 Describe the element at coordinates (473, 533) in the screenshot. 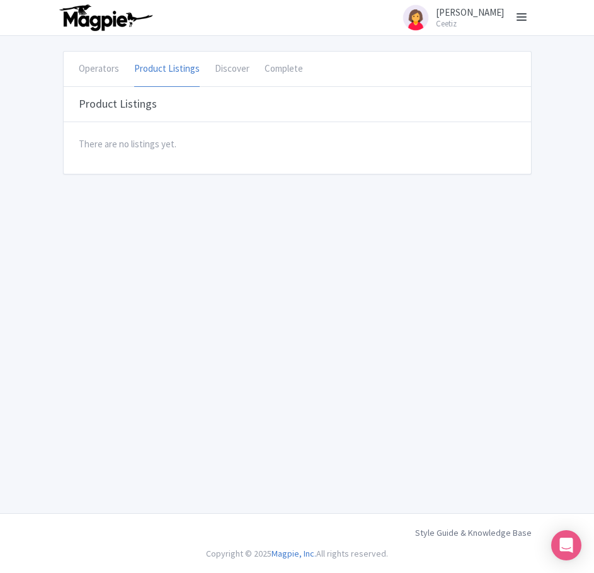

I see `a: Style Guide & Knowledge Base` at that location.